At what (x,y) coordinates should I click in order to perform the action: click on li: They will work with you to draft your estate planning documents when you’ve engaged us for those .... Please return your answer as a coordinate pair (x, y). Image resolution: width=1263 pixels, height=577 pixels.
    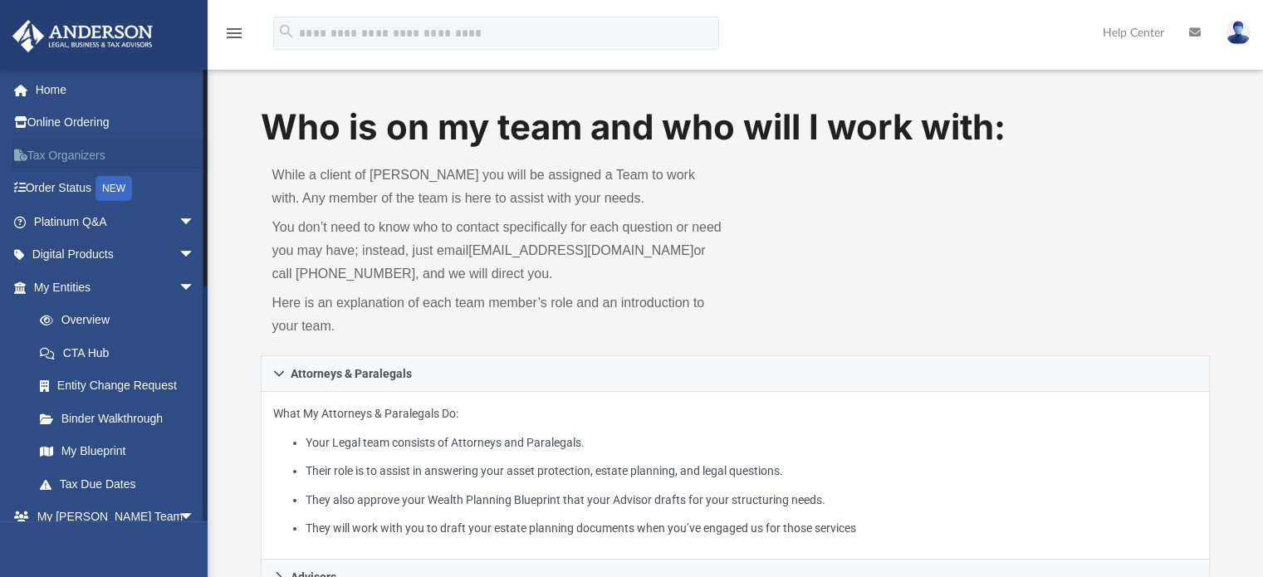
    Looking at the image, I should click on (751, 528).